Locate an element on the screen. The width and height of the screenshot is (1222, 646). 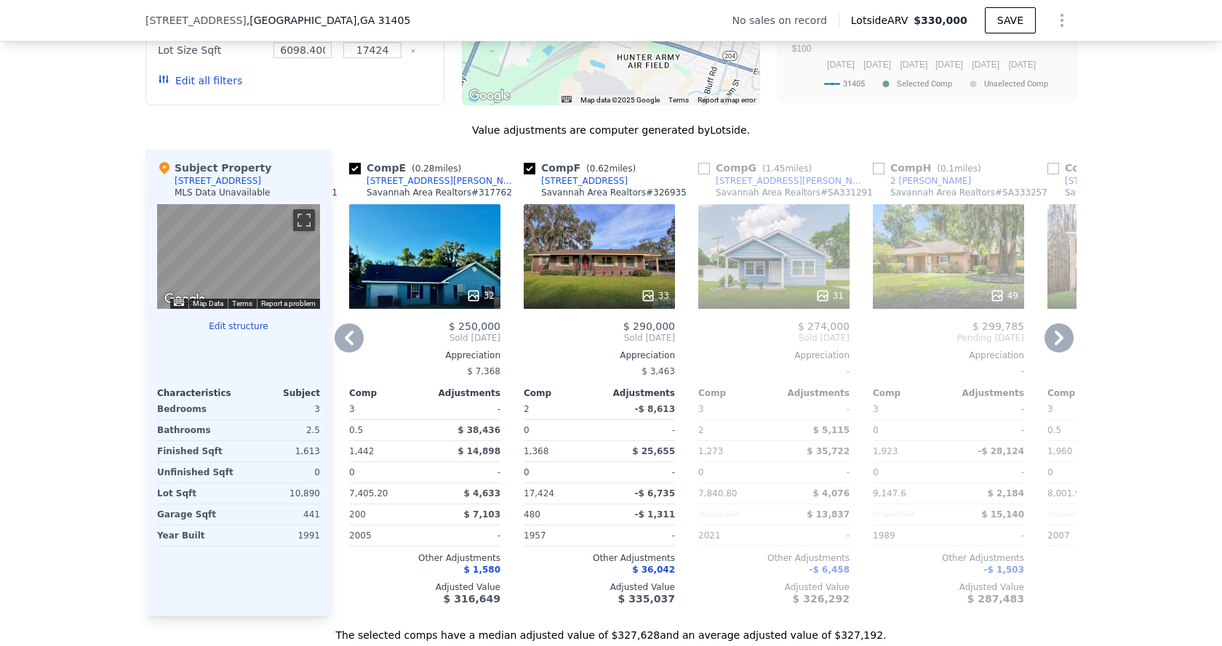
span: $ 3,463 is located at coordinates (658, 372).